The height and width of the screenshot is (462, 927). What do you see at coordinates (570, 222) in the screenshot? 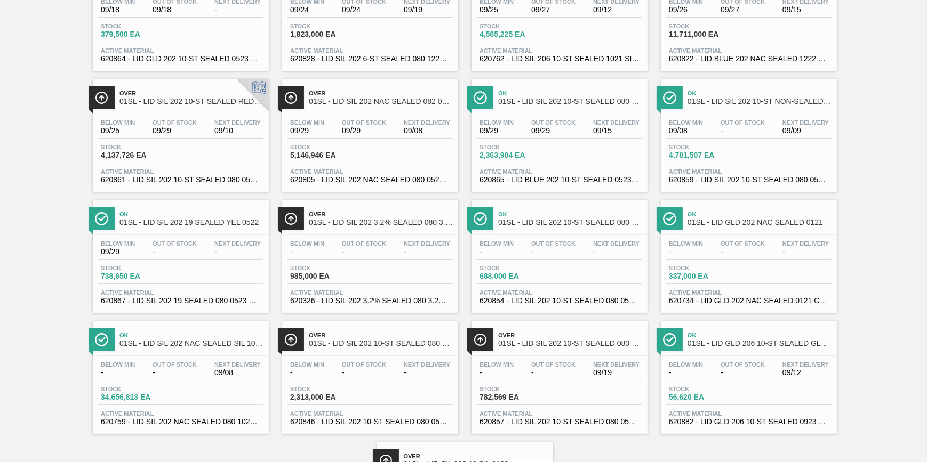
I see `span: 01SL - LID SIL 202 10-ST SEALED 080 0618 GRN 06` at bounding box center [570, 222].